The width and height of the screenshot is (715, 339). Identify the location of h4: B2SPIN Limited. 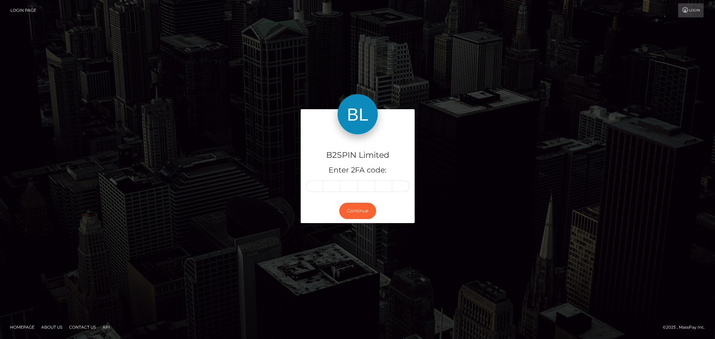
(358, 155).